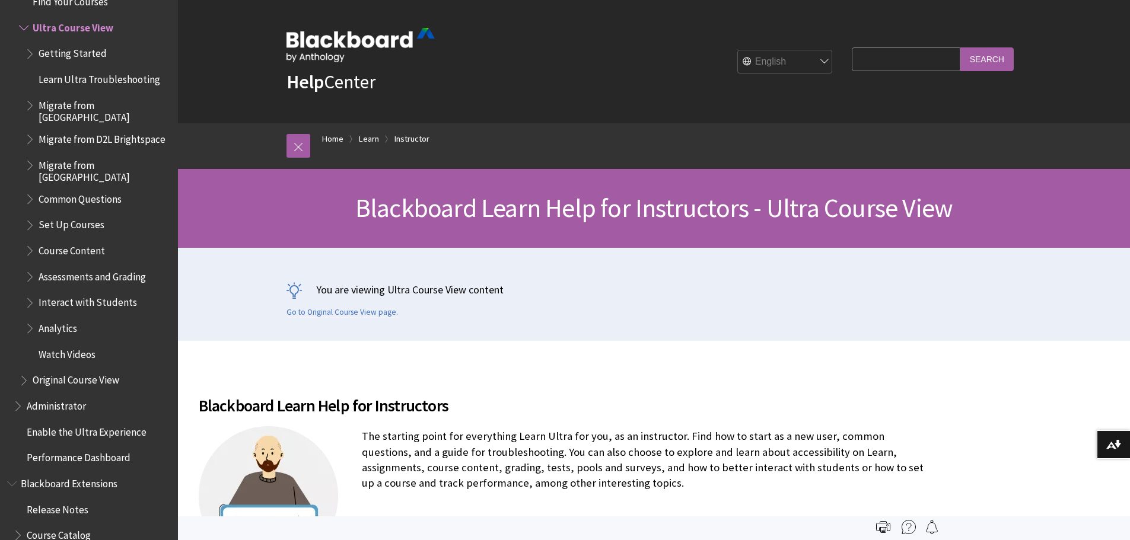  I want to click on a: Learn, so click(369, 139).